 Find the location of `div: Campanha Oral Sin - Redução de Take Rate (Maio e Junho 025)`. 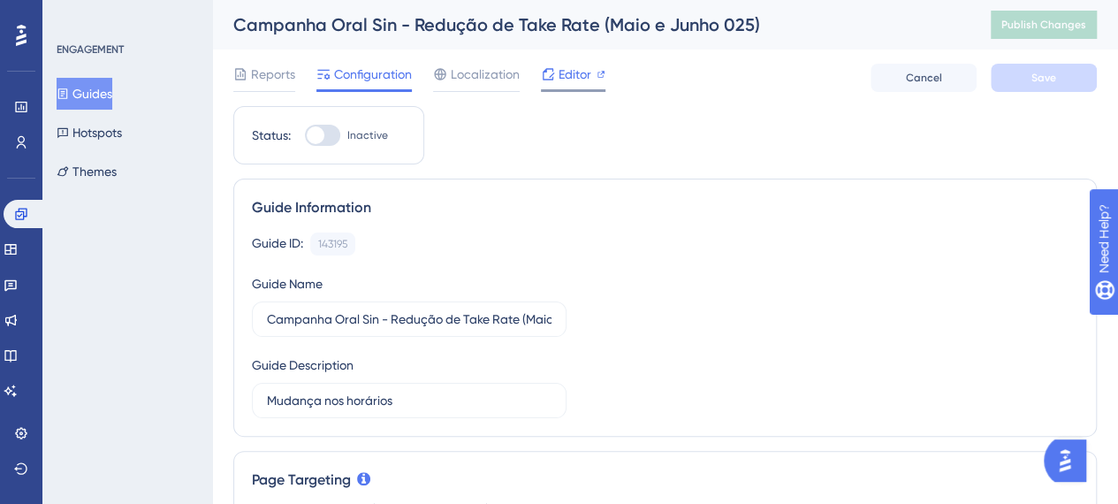

div: Campanha Oral Sin - Redução de Take Rate (Maio e Junho 025) is located at coordinates (589, 25).